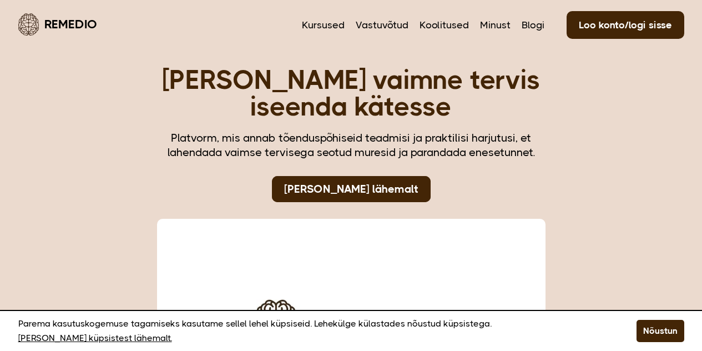 This screenshot has width=702, height=351. I want to click on button: Nõustun, so click(660, 331).